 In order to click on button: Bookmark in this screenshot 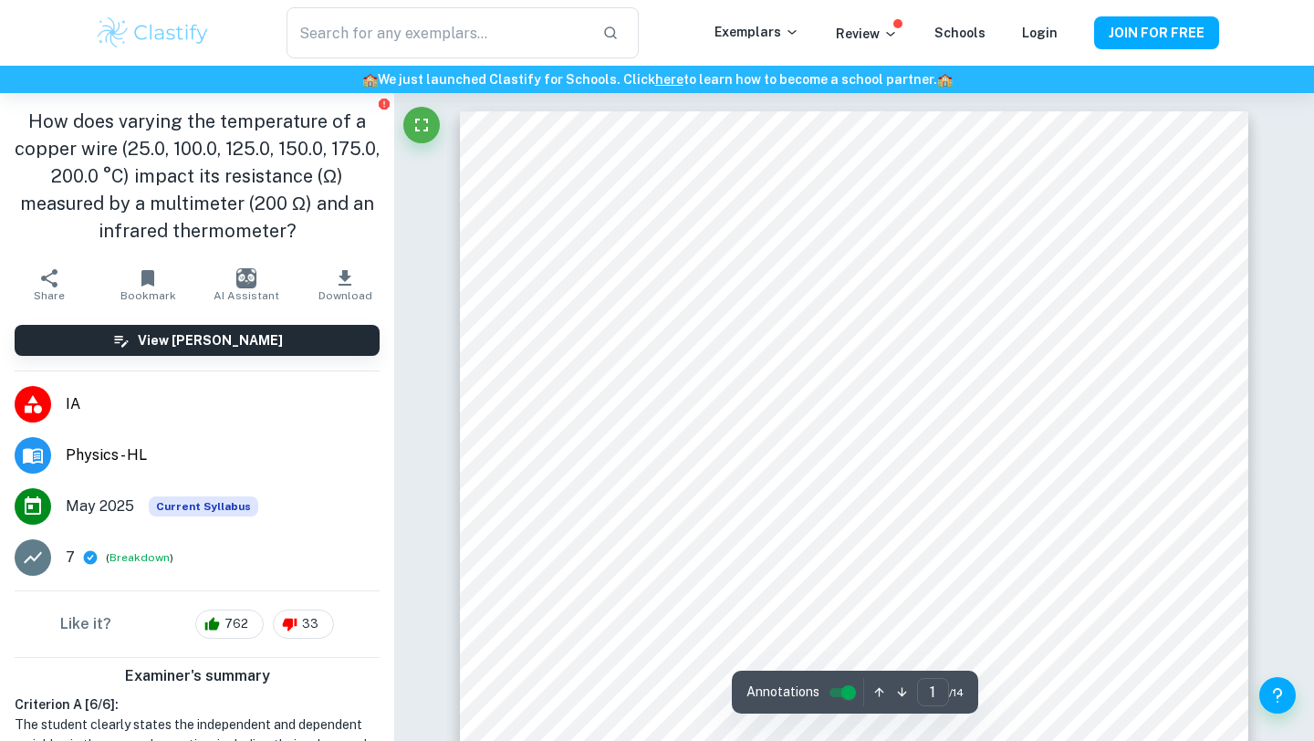, I will do `click(148, 285)`.